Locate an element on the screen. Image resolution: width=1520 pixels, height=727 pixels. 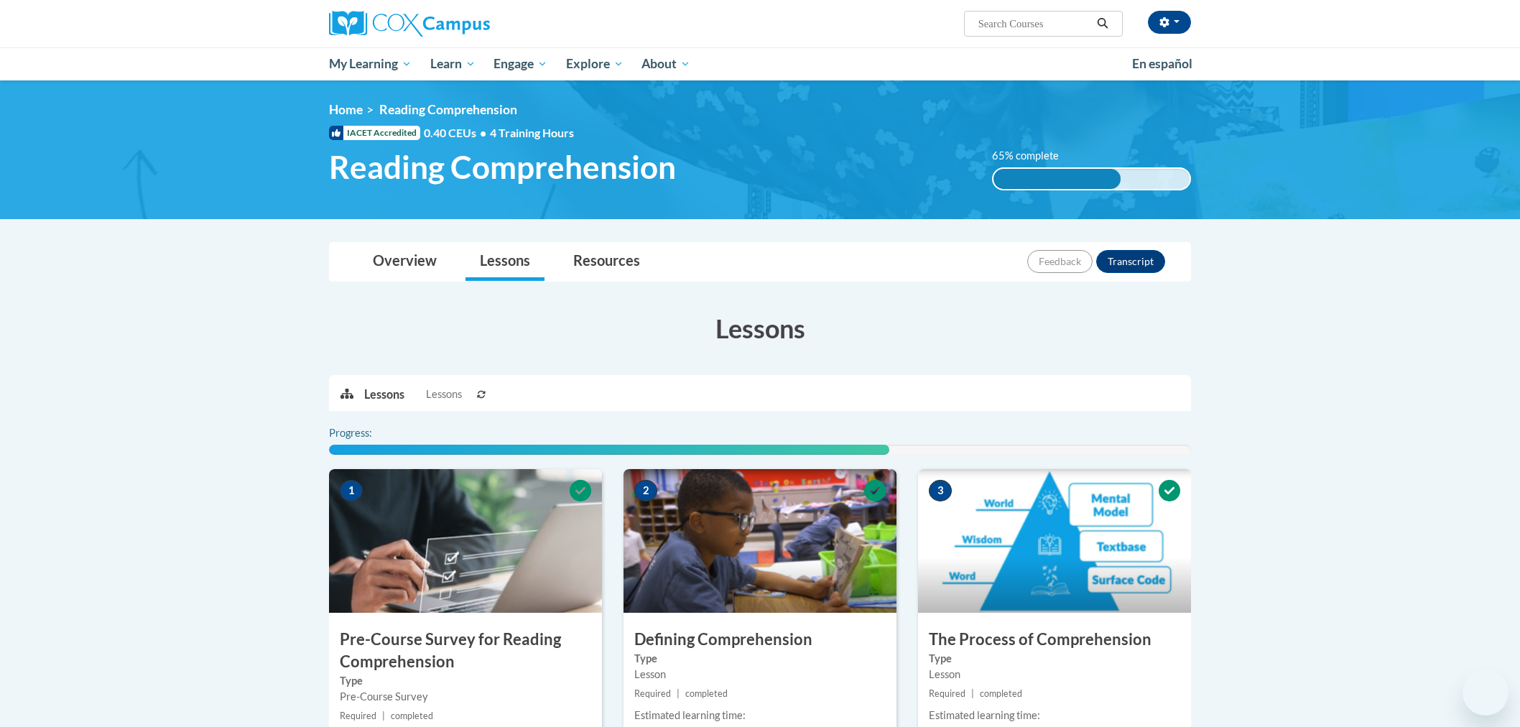
span: Lessons is located at coordinates (444, 394).